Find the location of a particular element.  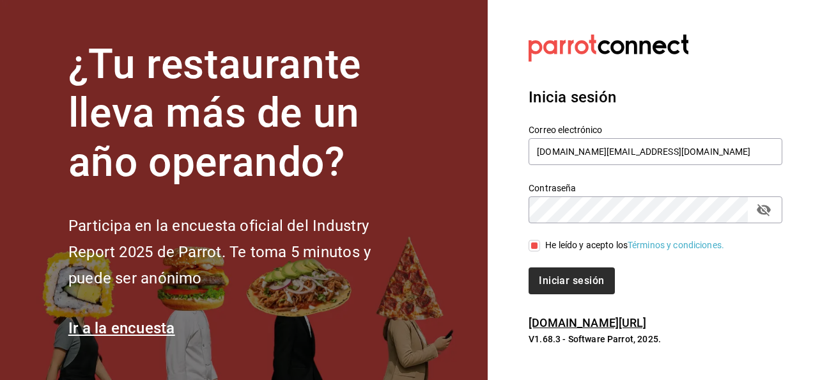

a: Términos y condiciones. is located at coordinates (676, 245).